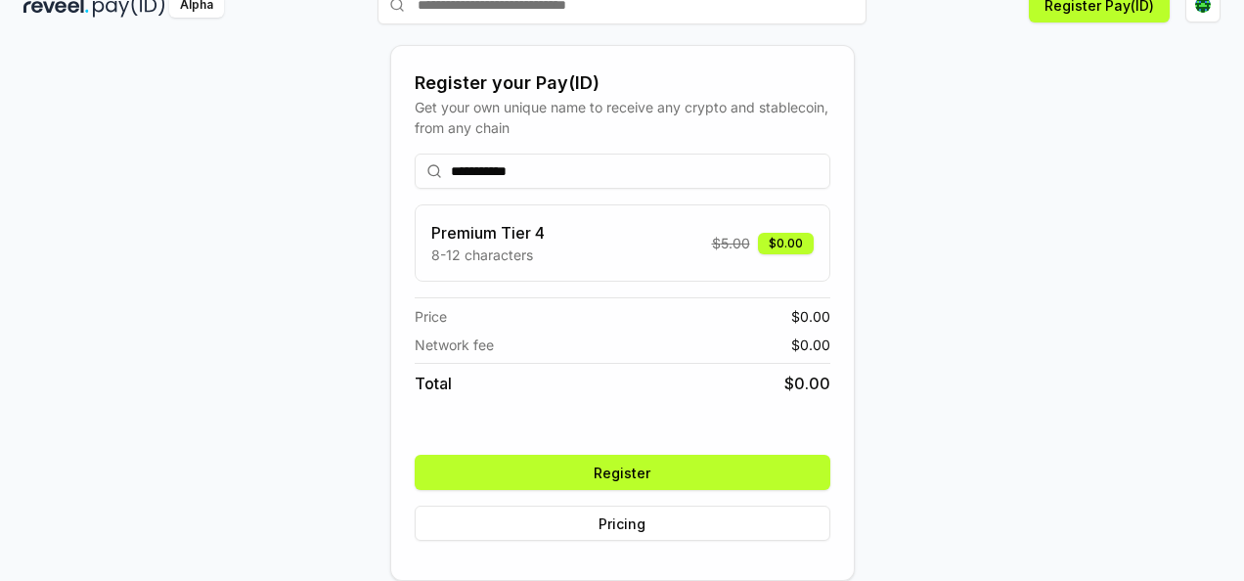 The height and width of the screenshot is (581, 1244). What do you see at coordinates (622, 523) in the screenshot?
I see `button: Pricing` at bounding box center [622, 523].